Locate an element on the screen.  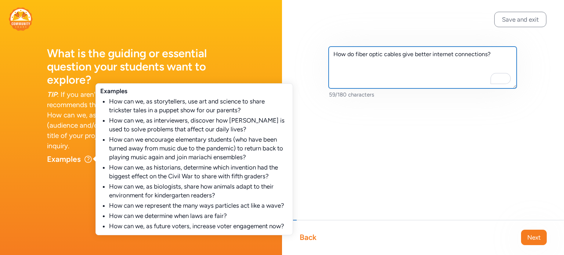
li: How can we, as future voters, increase voter engagement now? is located at coordinates (199, 226).